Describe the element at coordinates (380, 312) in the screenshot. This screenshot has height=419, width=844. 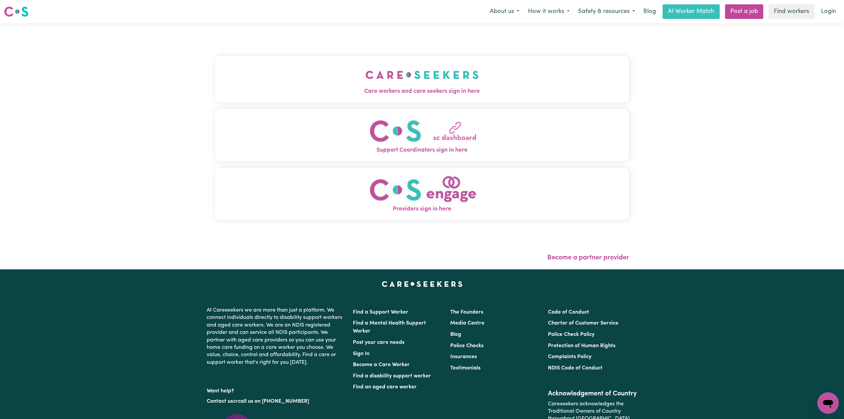
I see `a: Find a Support Worker` at that location.